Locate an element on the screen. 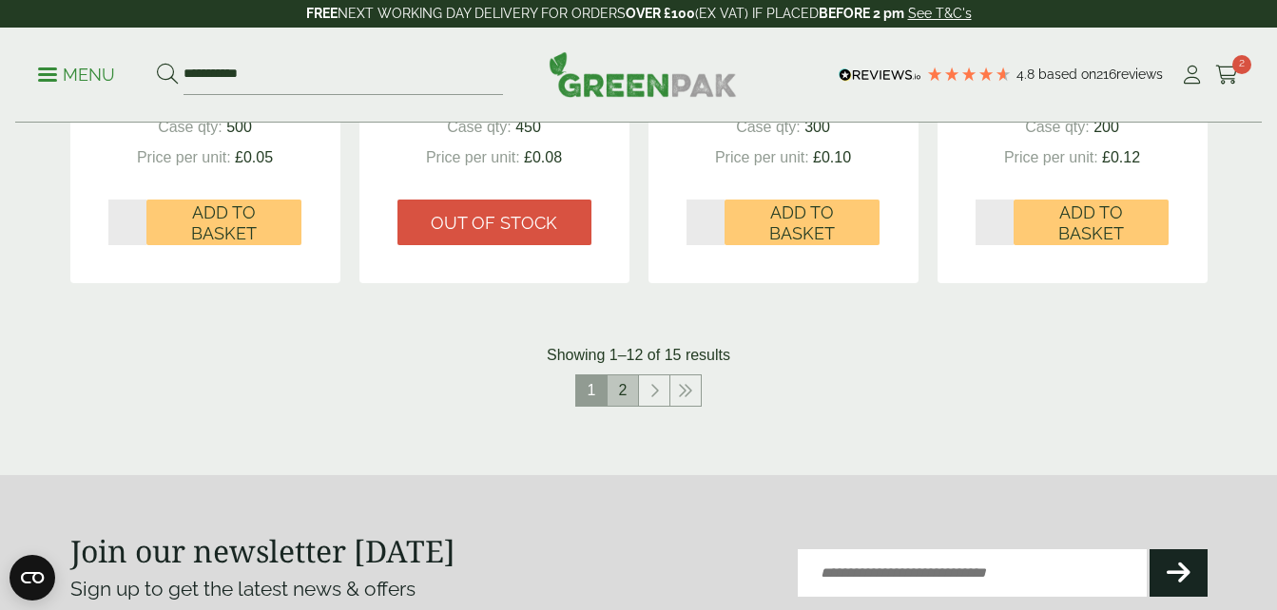  span: £0.05 is located at coordinates (254, 157).